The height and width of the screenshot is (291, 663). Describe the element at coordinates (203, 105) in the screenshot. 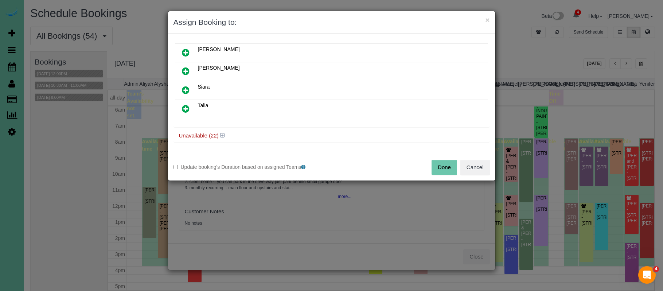

I see `span: Talia` at that location.